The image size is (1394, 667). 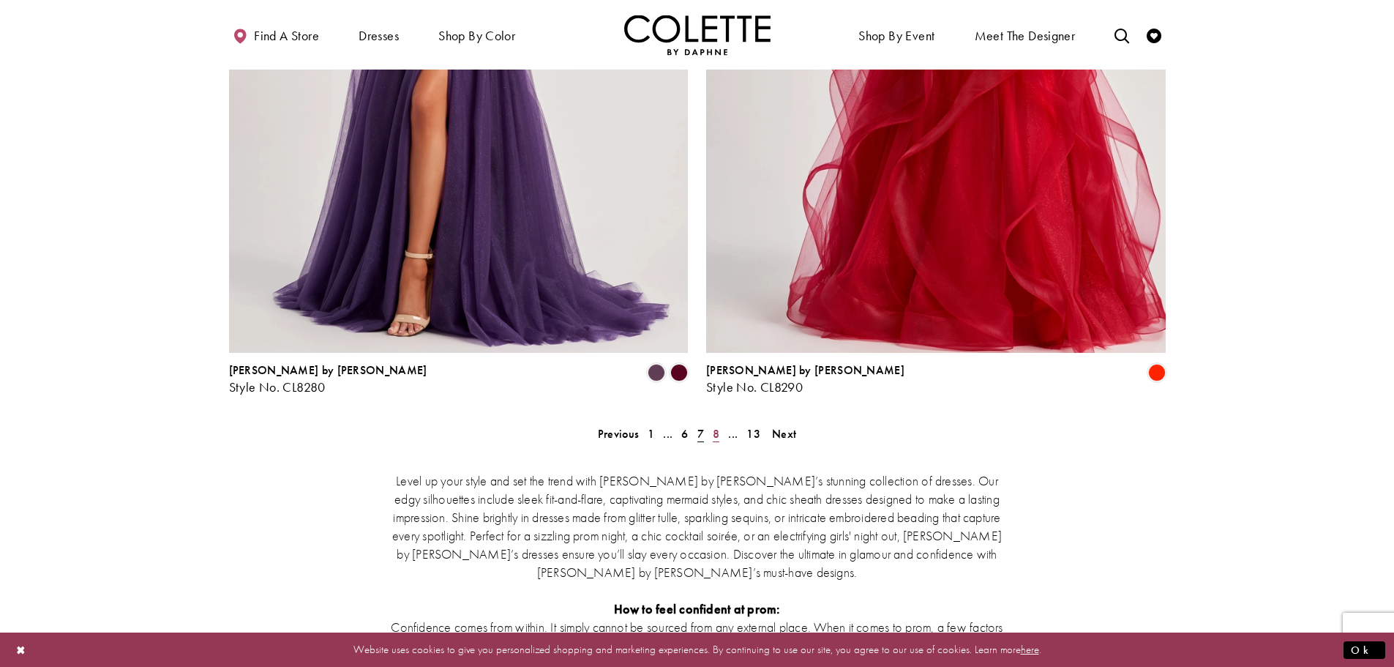 I want to click on a: 8, so click(x=716, y=433).